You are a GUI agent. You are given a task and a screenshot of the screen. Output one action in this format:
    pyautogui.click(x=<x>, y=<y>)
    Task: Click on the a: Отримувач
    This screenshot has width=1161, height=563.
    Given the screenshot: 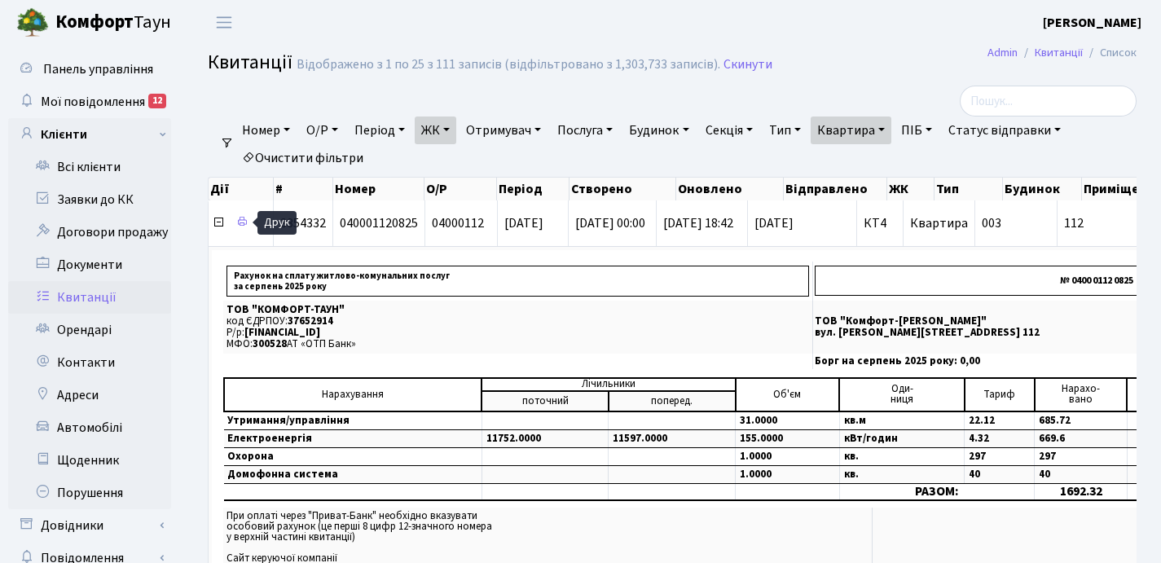 What is the action you would take?
    pyautogui.click(x=503, y=130)
    